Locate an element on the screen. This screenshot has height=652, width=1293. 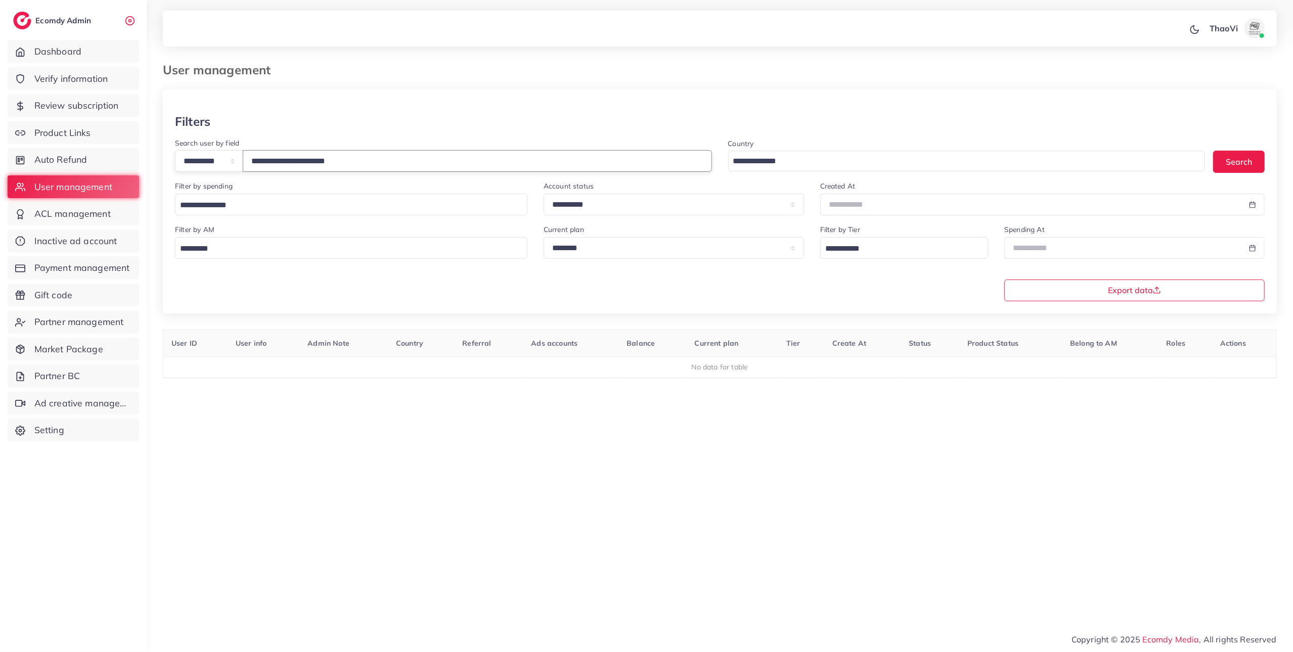
span: Tier is located at coordinates (793, 343).